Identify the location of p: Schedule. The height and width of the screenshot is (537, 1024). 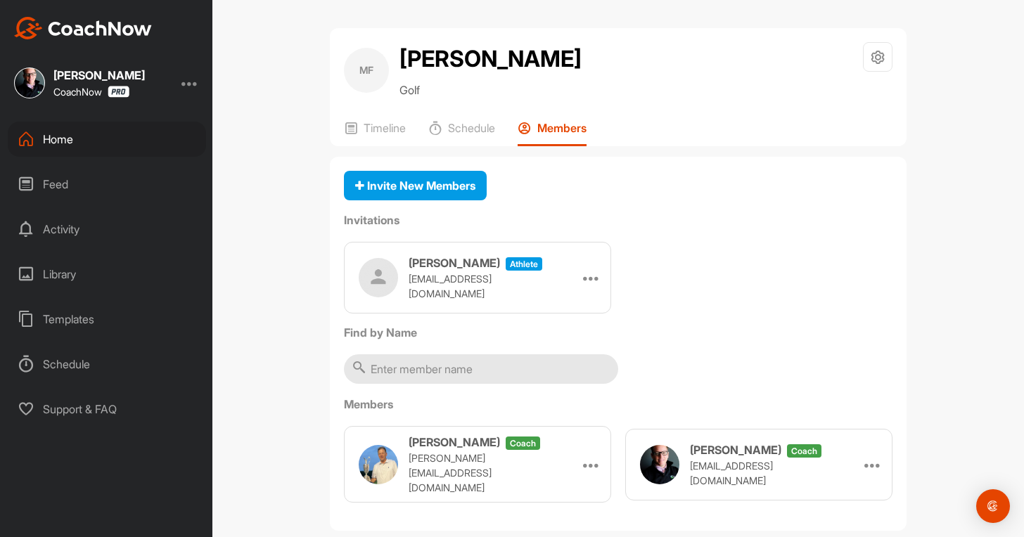
(471, 128).